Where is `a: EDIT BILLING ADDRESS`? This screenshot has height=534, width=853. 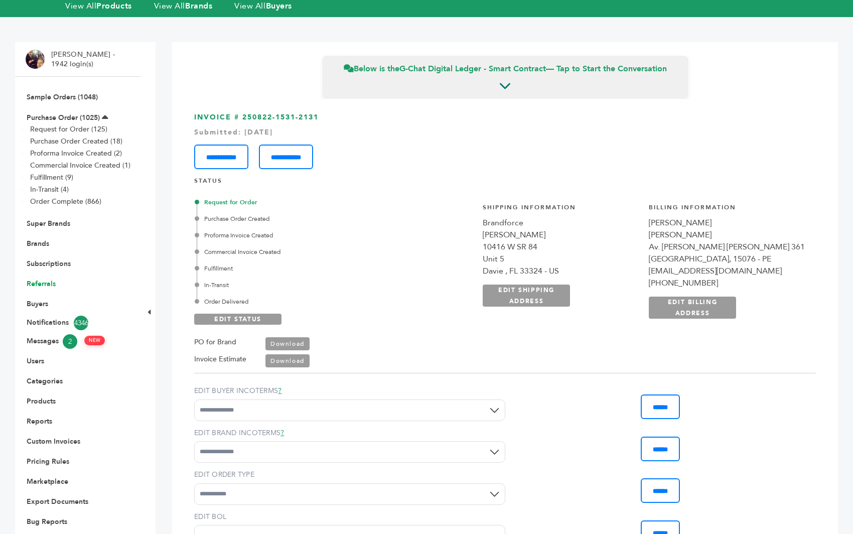
a: EDIT BILLING ADDRESS is located at coordinates (692, 307).